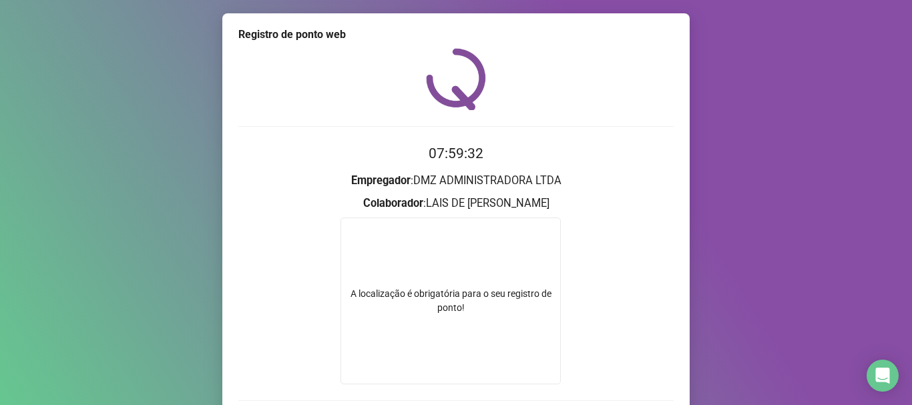 This screenshot has height=405, width=912. I want to click on img: QRPoint, so click(456, 79).